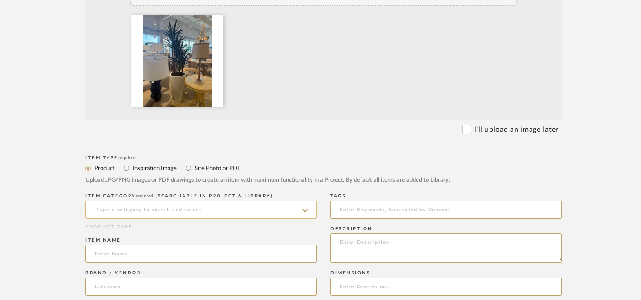  What do you see at coordinates (446, 273) in the screenshot?
I see `div: Dimensions` at bounding box center [446, 273].